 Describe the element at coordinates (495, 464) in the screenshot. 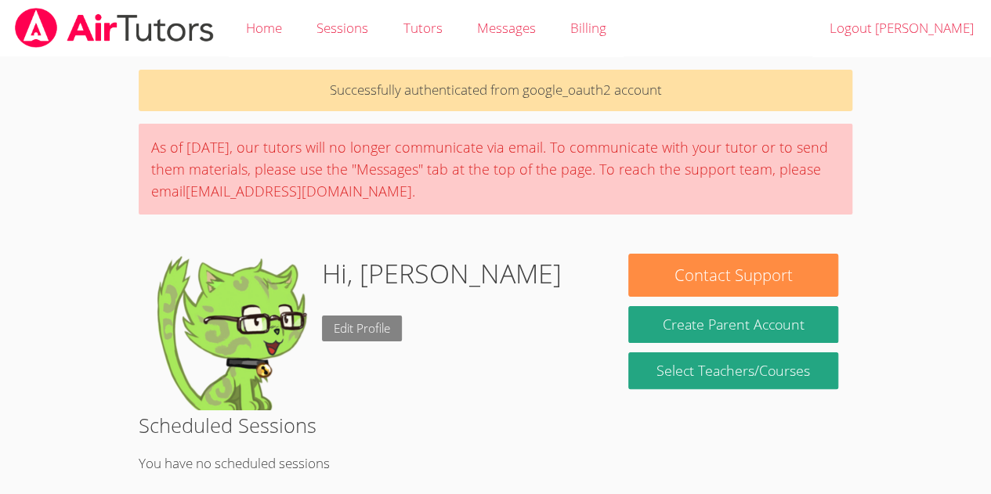

I see `p: You have no scheduled sessions` at that location.